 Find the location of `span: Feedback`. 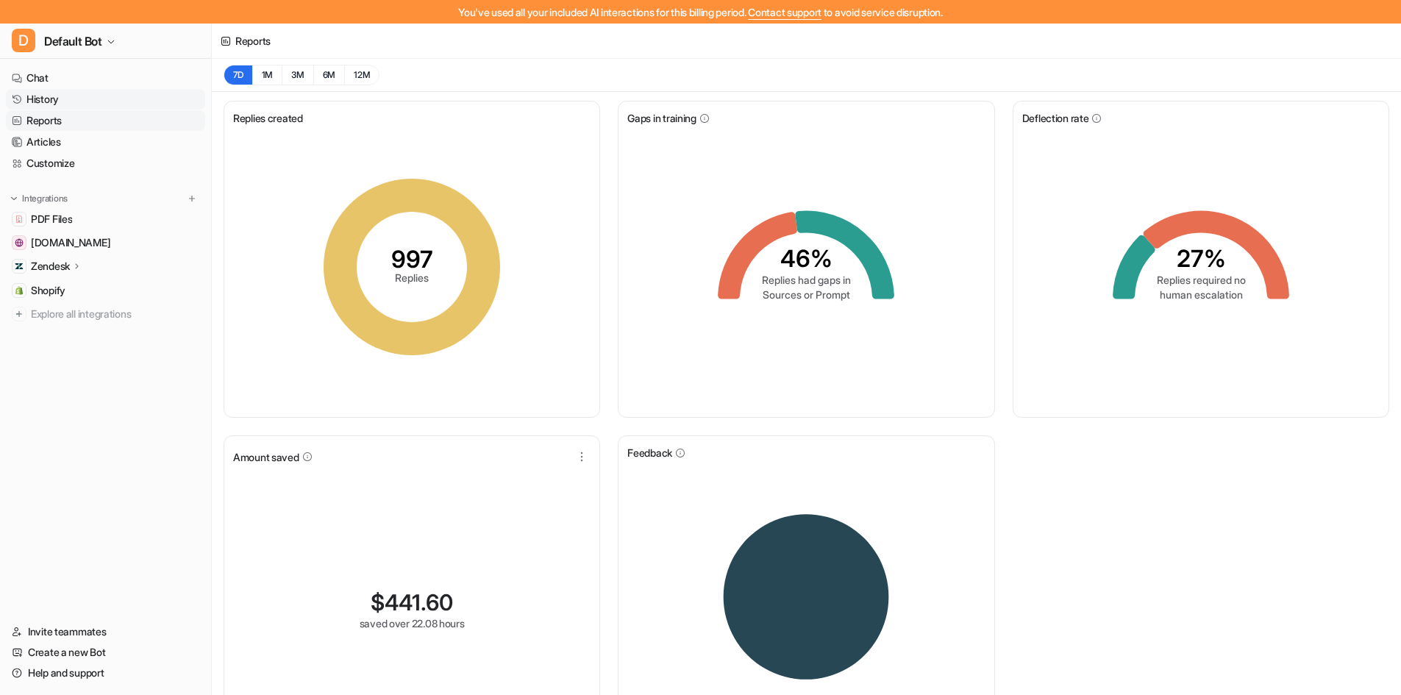

span: Feedback is located at coordinates (649, 452).